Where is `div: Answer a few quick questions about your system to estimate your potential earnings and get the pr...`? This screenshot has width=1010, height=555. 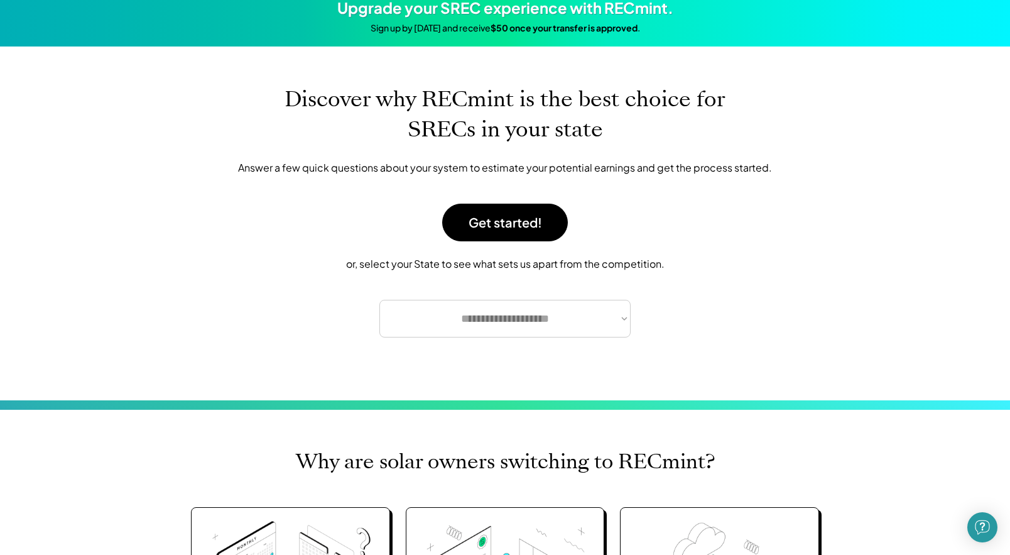
div: Answer a few quick questions about your system to estimate your potential earnings and get the pr... is located at coordinates (505, 168).